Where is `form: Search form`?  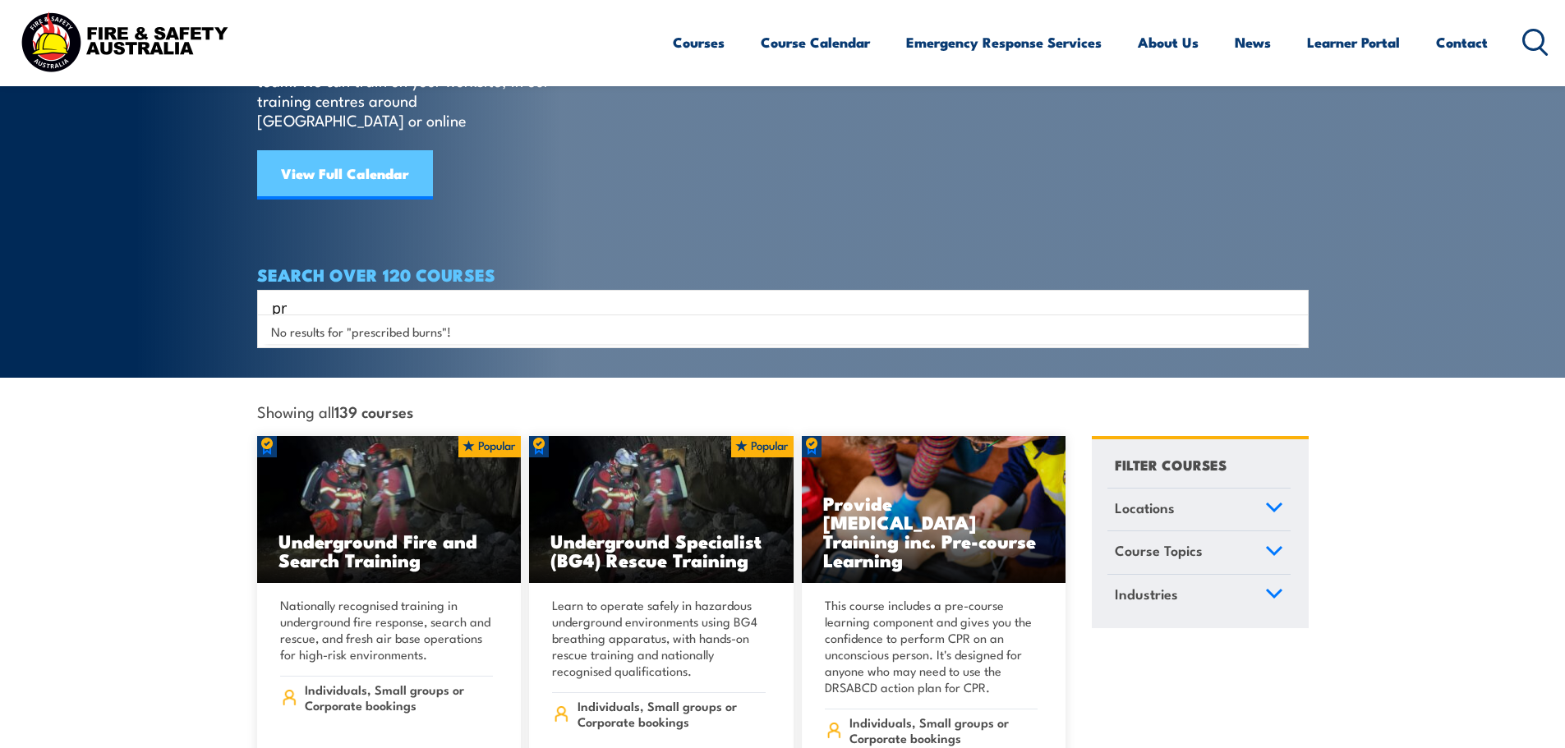 form: Search form is located at coordinates (775, 307).